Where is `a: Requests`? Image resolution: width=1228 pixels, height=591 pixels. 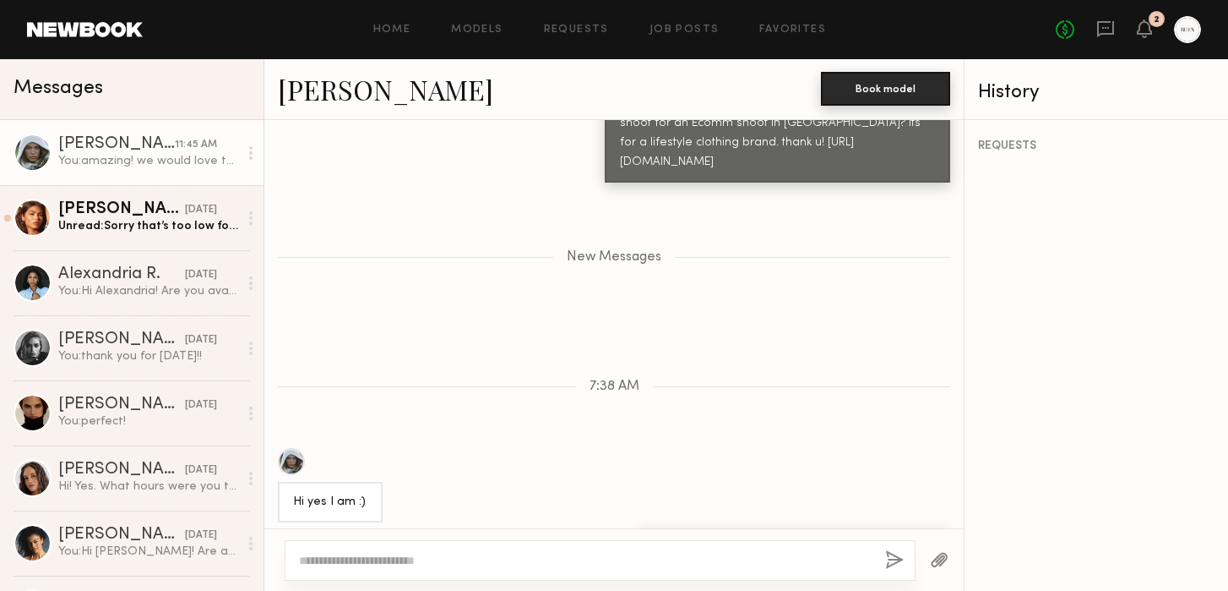
a: Requests is located at coordinates (576, 30).